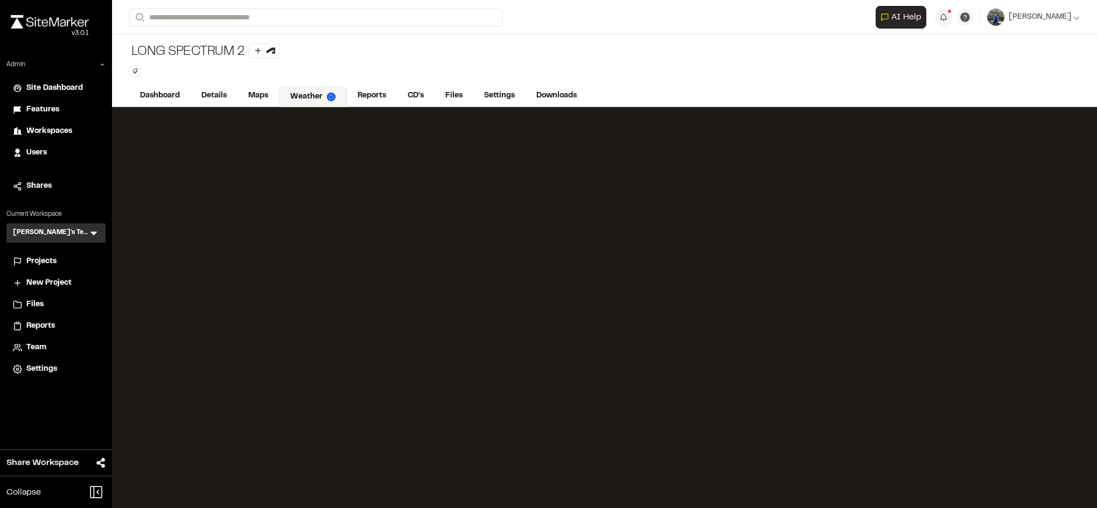 The height and width of the screenshot is (508, 1097). Describe the element at coordinates (54, 88) in the screenshot. I see `span: Site Dashboard` at that location.